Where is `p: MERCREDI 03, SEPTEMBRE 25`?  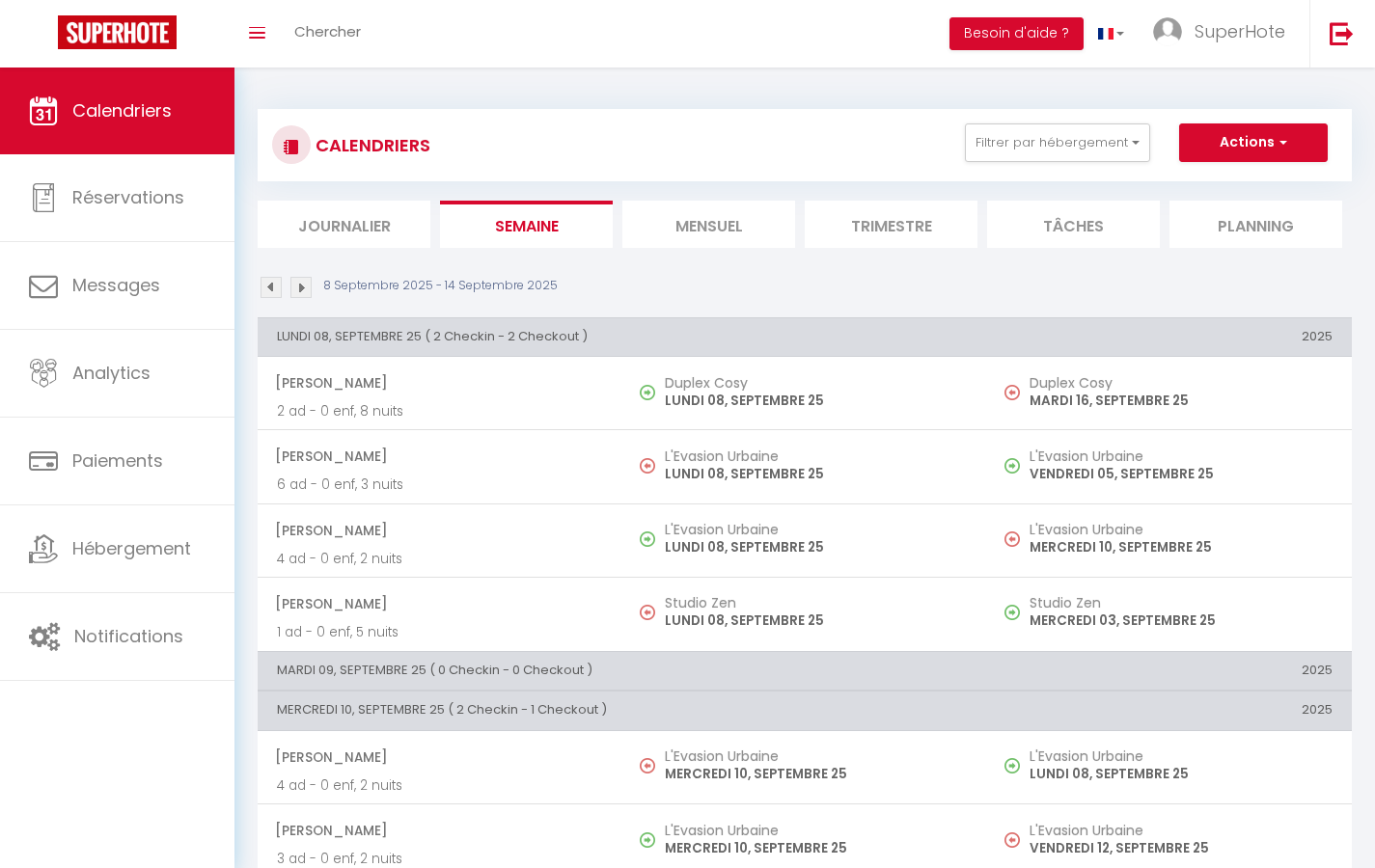
p: MERCREDI 03, SEPTEMBRE 25 is located at coordinates (1182, 621).